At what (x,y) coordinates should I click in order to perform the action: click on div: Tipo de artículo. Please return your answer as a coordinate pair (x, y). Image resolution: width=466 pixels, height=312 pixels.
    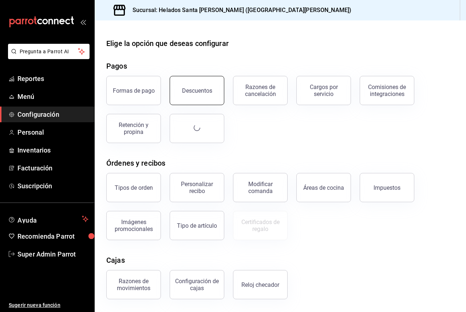
    Looking at the image, I should click on (197, 225).